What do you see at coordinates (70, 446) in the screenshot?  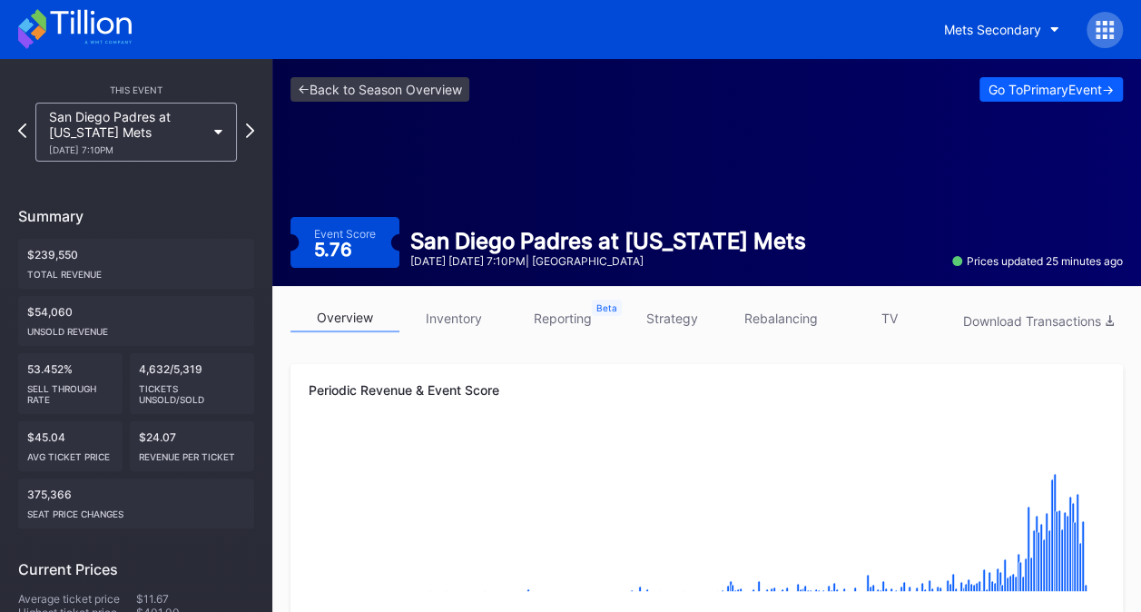 I see `div: $45.04` at bounding box center [70, 446].